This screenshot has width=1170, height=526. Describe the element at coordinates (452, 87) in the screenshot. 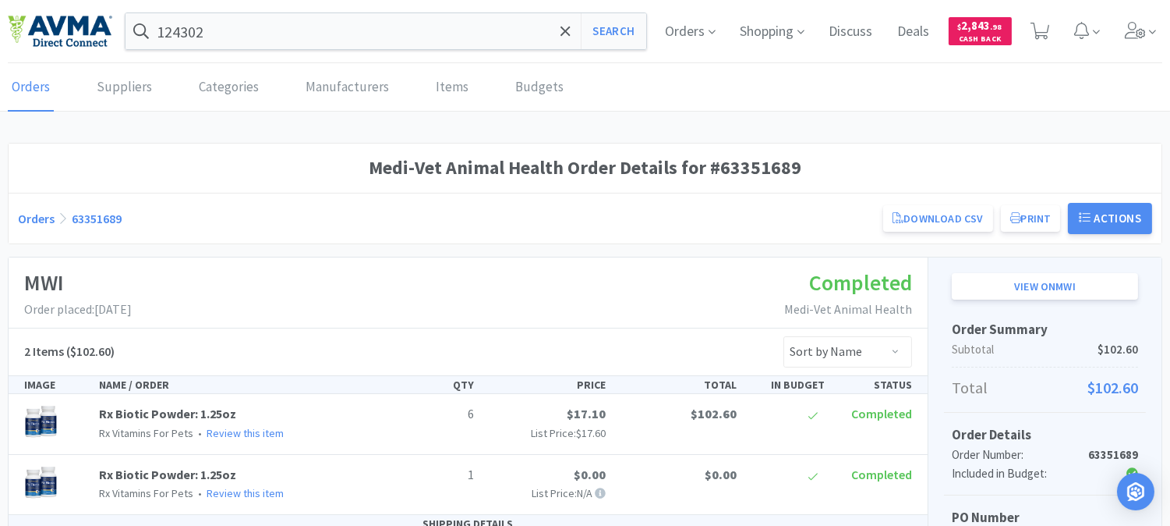

I see `a: Items` at that location.